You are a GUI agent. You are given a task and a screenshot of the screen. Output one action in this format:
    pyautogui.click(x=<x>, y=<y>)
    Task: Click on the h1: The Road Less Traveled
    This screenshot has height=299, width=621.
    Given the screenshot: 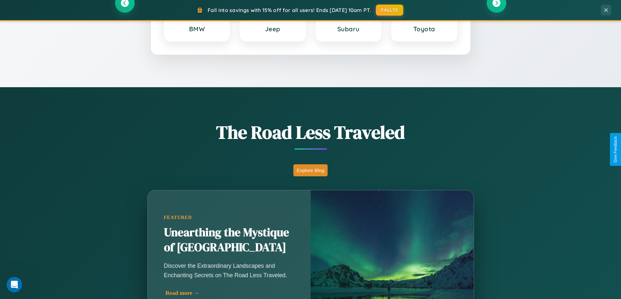 What is the action you would take?
    pyautogui.click(x=310, y=132)
    